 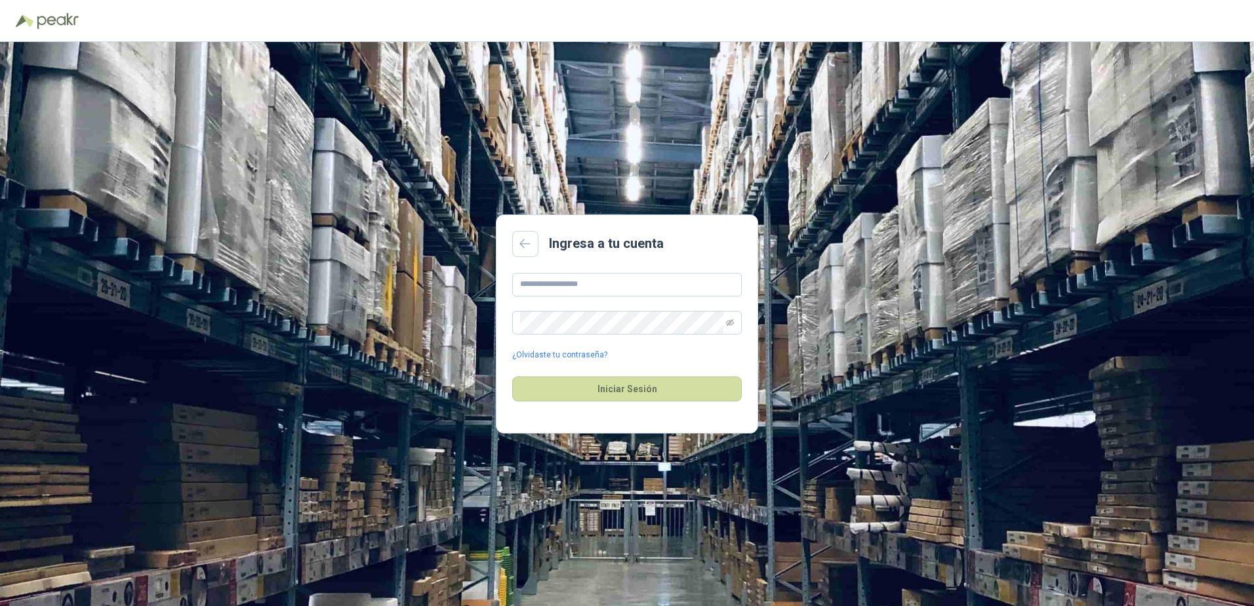 I want to click on span: eye-invisible, so click(x=730, y=323).